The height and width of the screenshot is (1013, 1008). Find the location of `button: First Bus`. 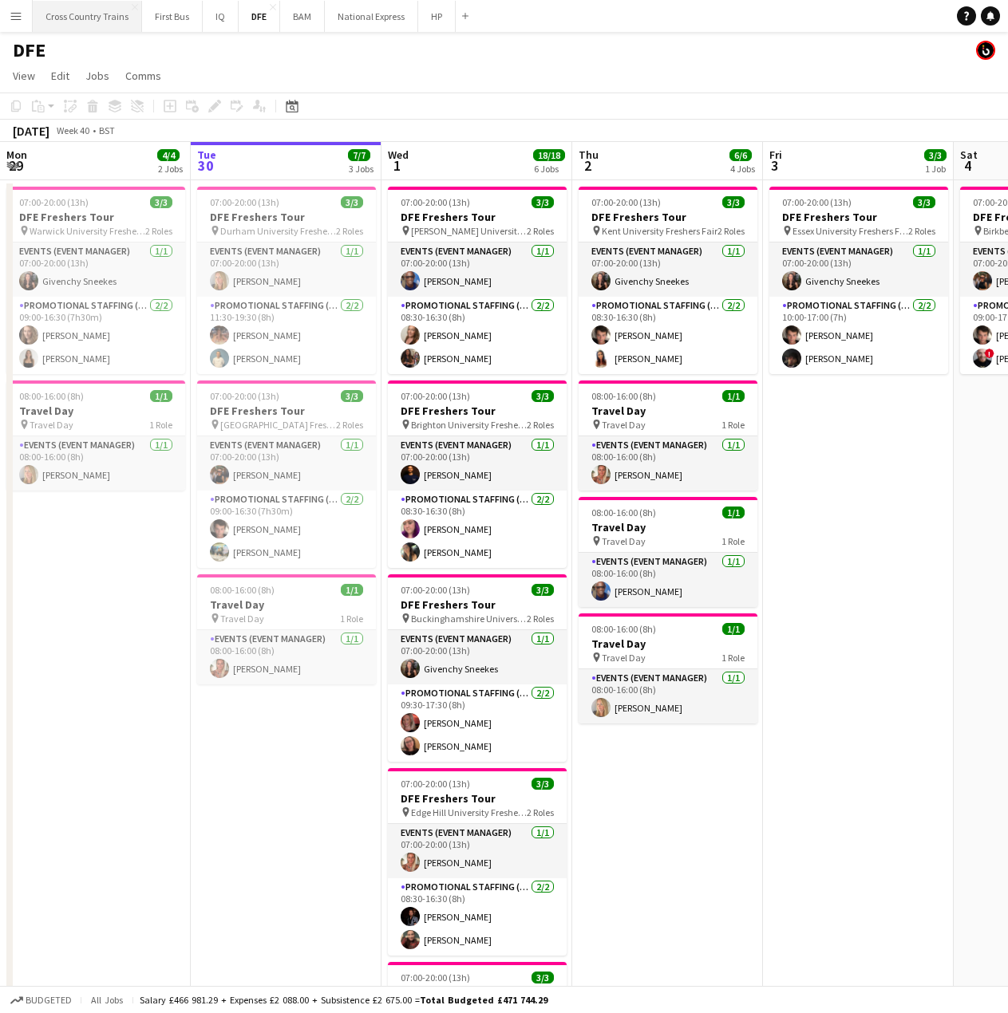

button: First Bus is located at coordinates (172, 16).